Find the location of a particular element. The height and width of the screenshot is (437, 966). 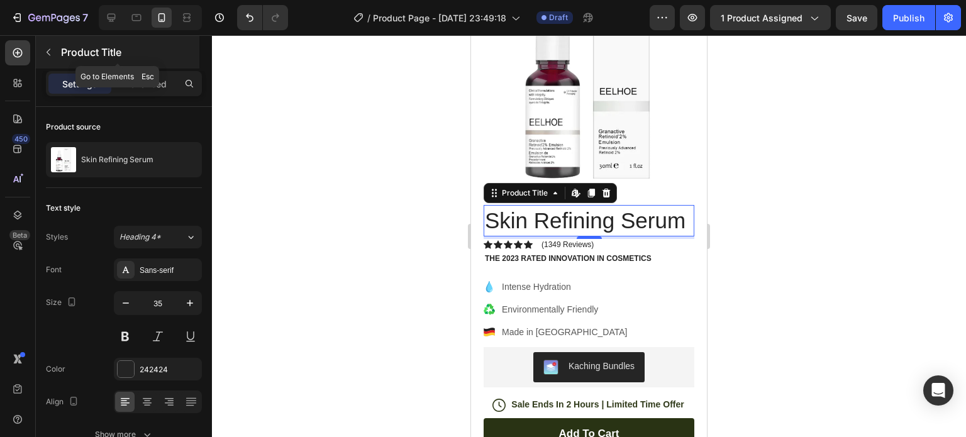

button: 1 product assigned is located at coordinates (770, 18).